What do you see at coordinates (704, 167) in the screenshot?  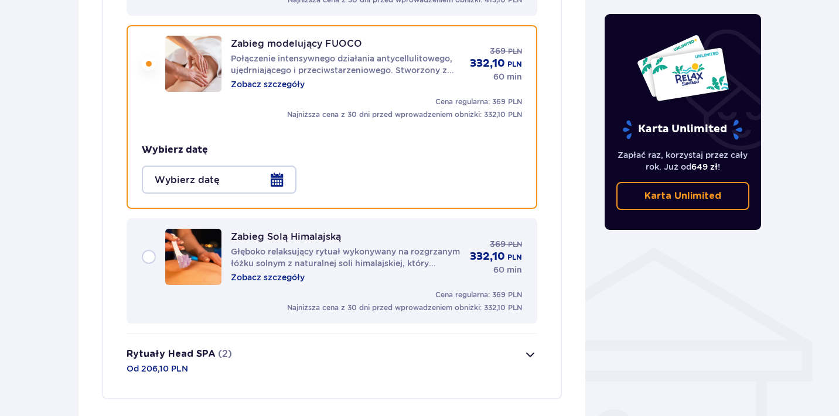 I see `span: 649 zł` at bounding box center [704, 167].